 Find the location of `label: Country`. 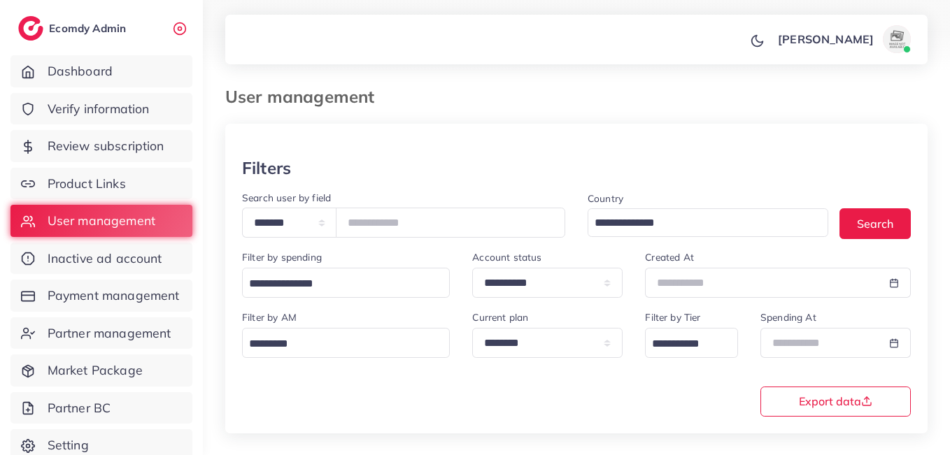

label: Country is located at coordinates (605, 199).